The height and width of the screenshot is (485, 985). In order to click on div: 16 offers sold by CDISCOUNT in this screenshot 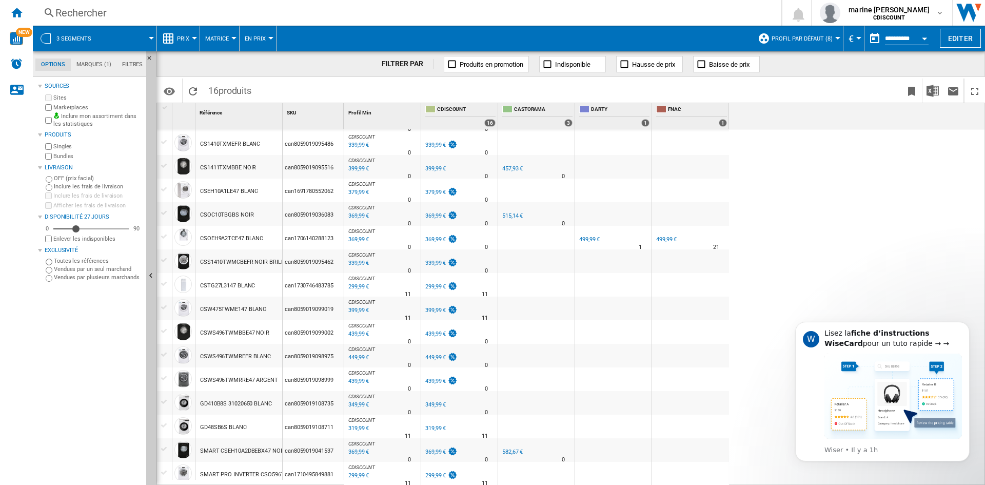, I will do `click(490, 123)`.